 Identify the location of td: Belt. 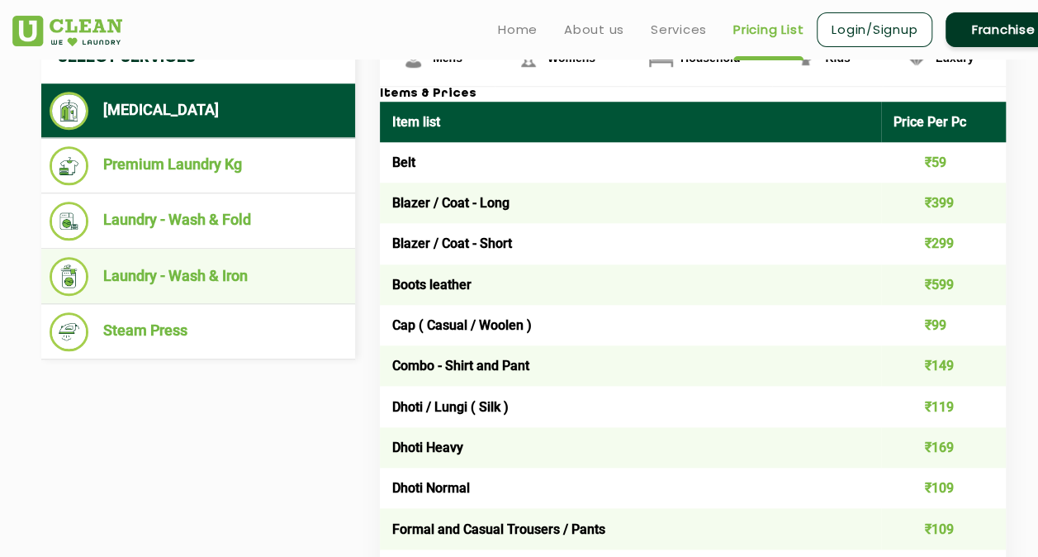
(630, 162).